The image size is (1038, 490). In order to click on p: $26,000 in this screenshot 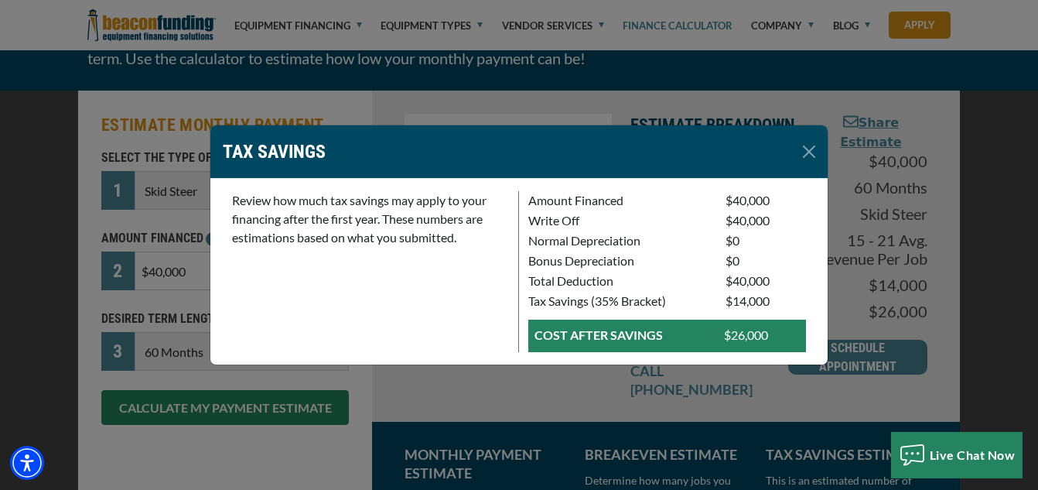, I will do `click(762, 335)`.